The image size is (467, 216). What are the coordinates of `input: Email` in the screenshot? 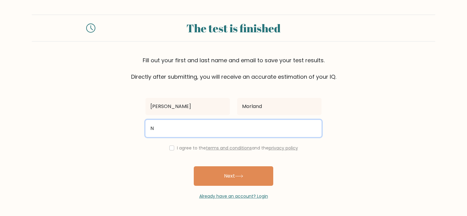 It's located at (233, 129).